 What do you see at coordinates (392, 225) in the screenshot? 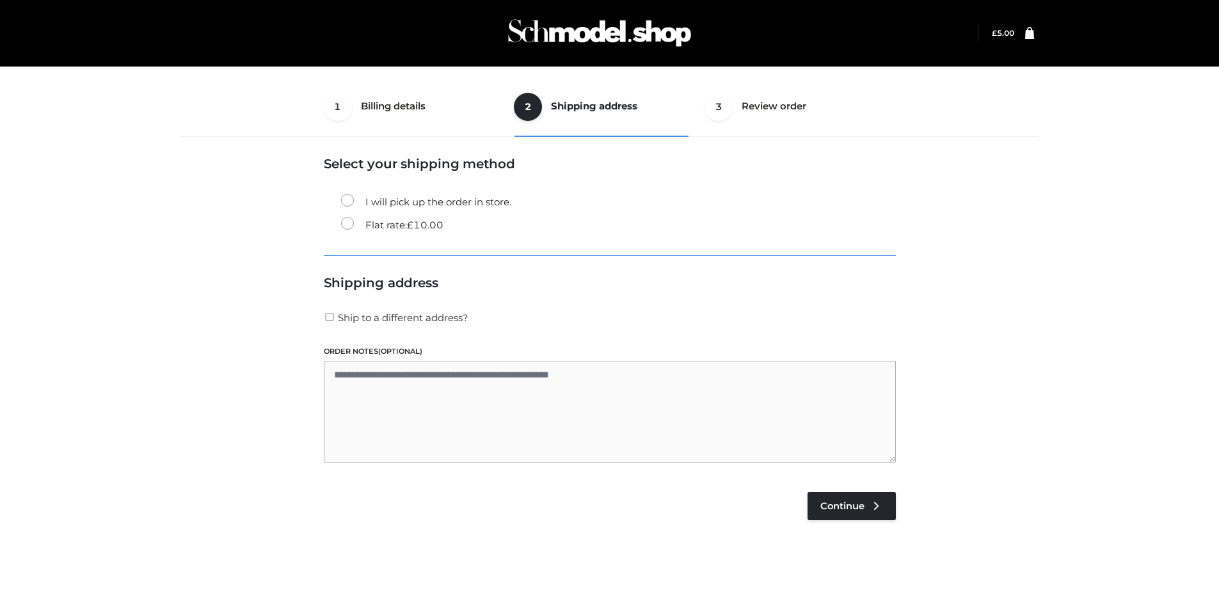
I see `label: Flat rate:` at bounding box center [392, 225].